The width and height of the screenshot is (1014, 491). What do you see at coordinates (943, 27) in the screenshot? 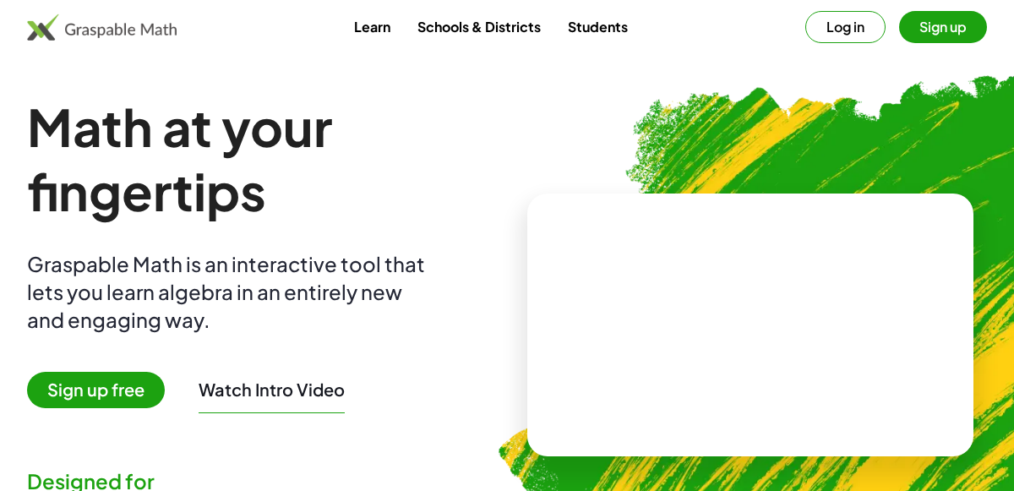
I see `button: Sign up` at bounding box center [943, 27].